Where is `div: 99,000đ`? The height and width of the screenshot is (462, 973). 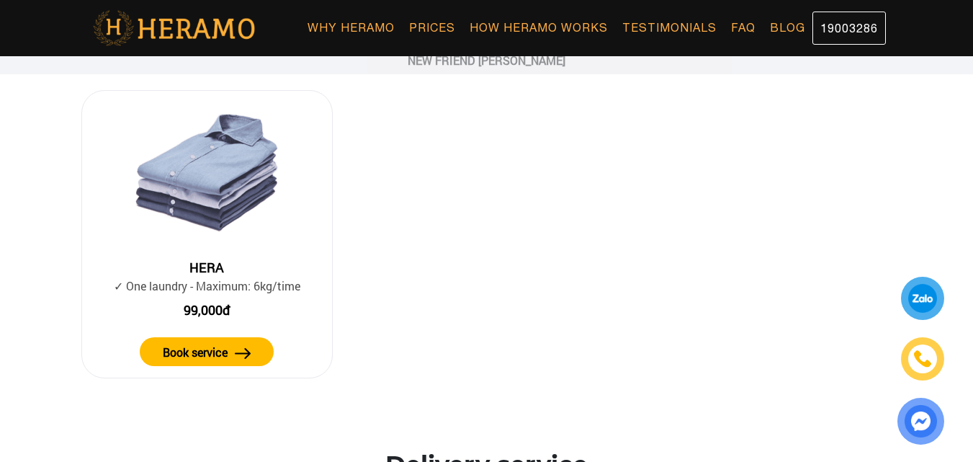 div: 99,000đ is located at coordinates (208, 310).